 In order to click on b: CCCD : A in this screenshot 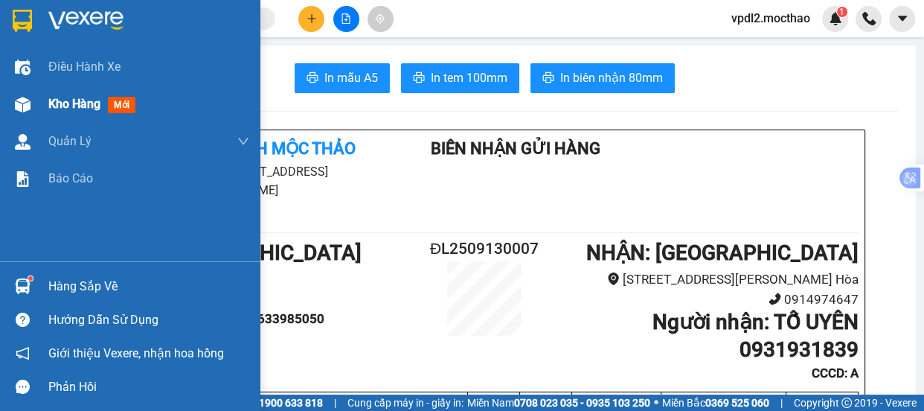, I will do `click(835, 373)`.